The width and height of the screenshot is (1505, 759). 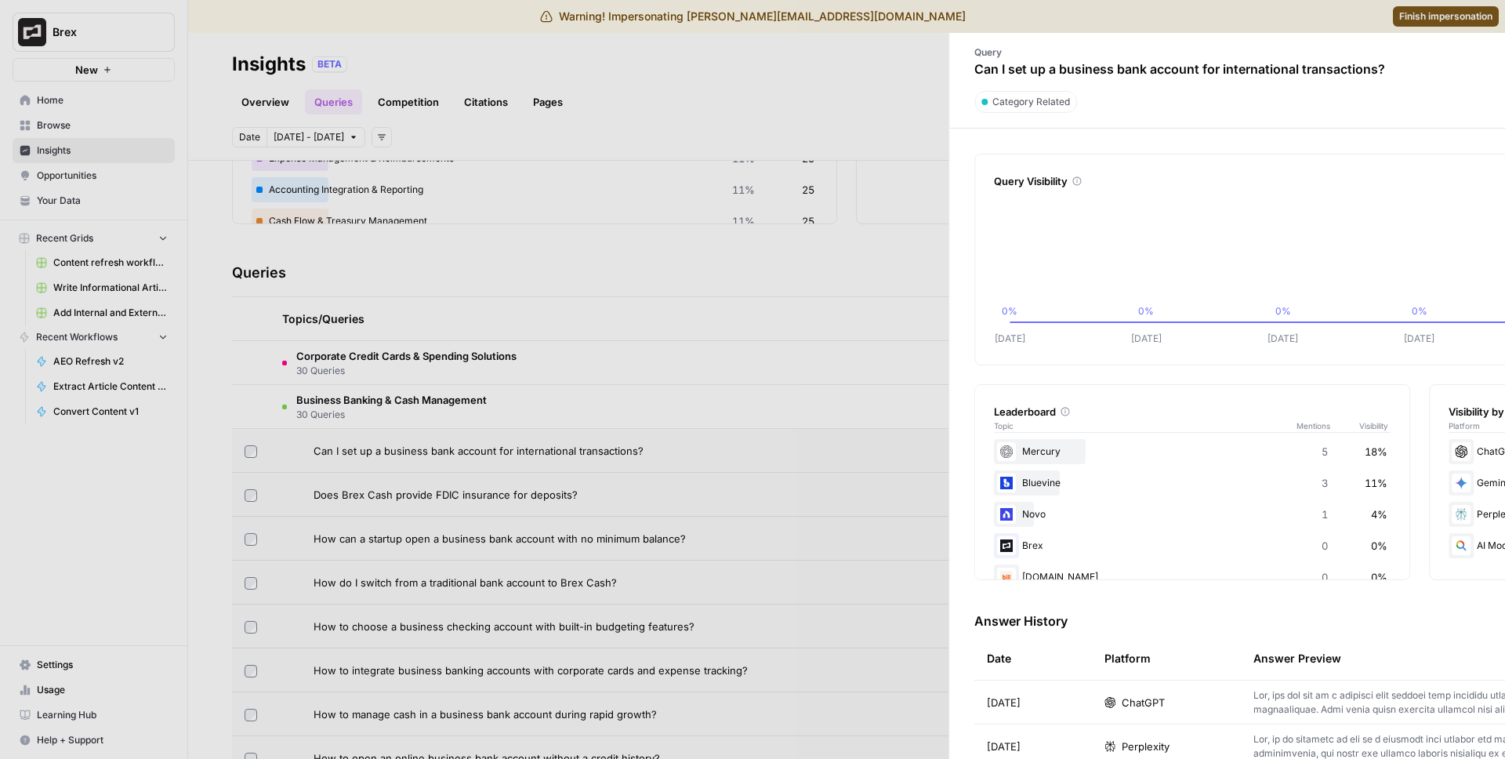 What do you see at coordinates (535, 190) in the screenshot?
I see `div: Accounting Integration & Reporting` at bounding box center [535, 190].